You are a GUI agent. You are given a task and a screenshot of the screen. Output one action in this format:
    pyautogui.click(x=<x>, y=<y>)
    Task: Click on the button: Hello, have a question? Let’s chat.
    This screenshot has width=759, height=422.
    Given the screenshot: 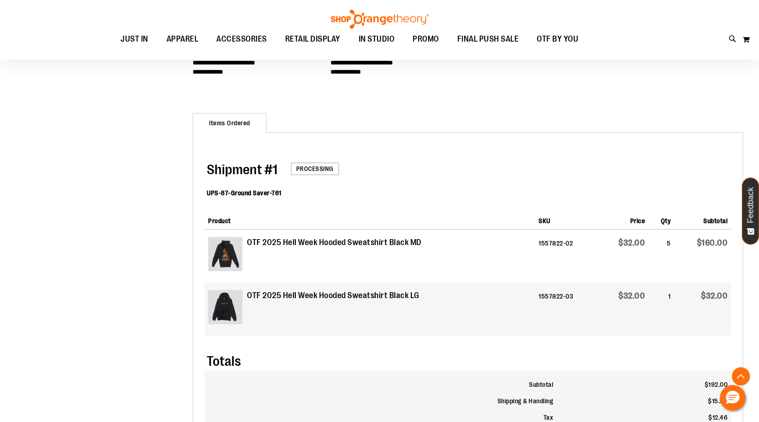 What is the action you would take?
    pyautogui.click(x=733, y=397)
    